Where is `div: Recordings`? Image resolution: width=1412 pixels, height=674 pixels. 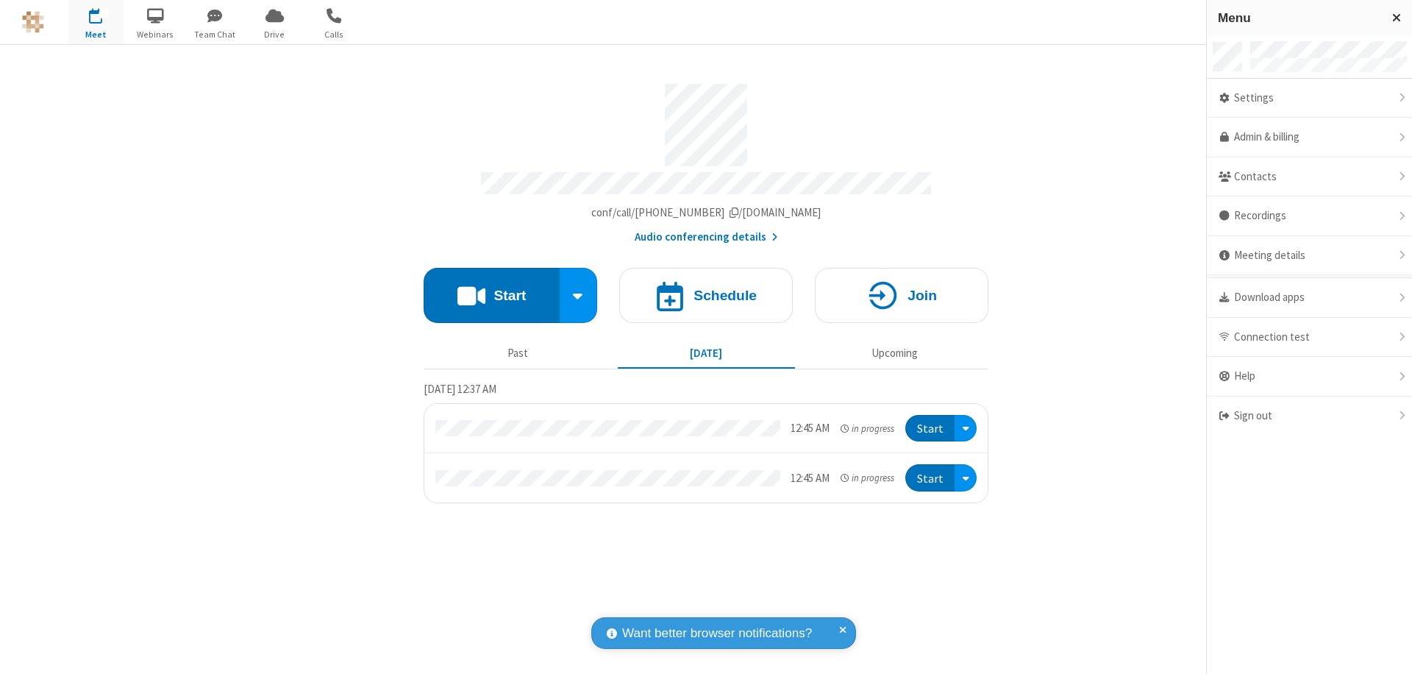 div: Recordings is located at coordinates (1309, 216).